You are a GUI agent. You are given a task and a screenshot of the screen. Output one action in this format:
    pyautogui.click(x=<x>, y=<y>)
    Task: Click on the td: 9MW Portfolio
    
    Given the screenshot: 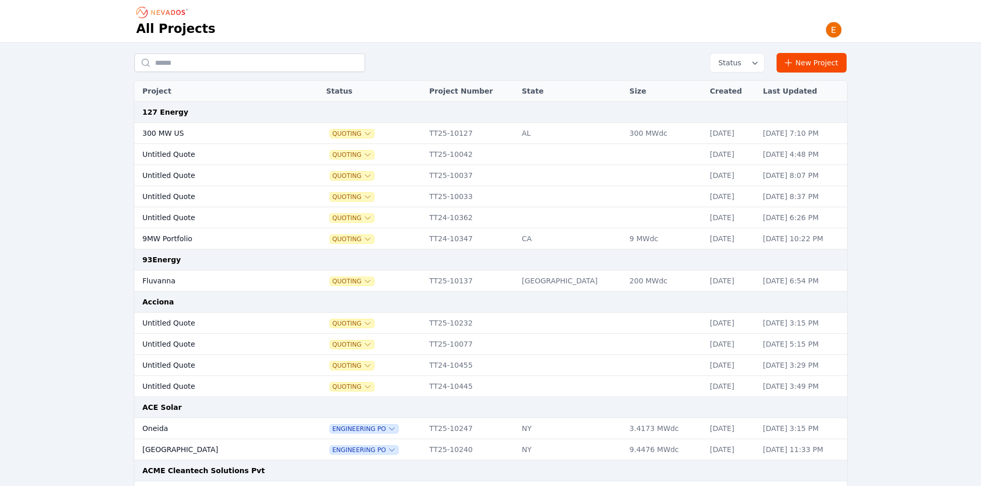 What is the action you would take?
    pyautogui.click(x=215, y=239)
    